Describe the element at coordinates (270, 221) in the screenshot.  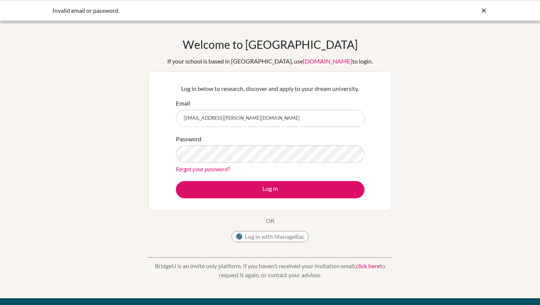
I see `p: OR` at that location.